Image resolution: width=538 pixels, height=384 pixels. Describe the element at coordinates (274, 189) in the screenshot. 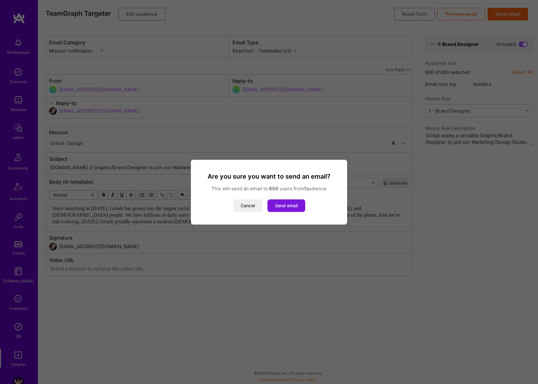

I see `strong: 600` at that location.